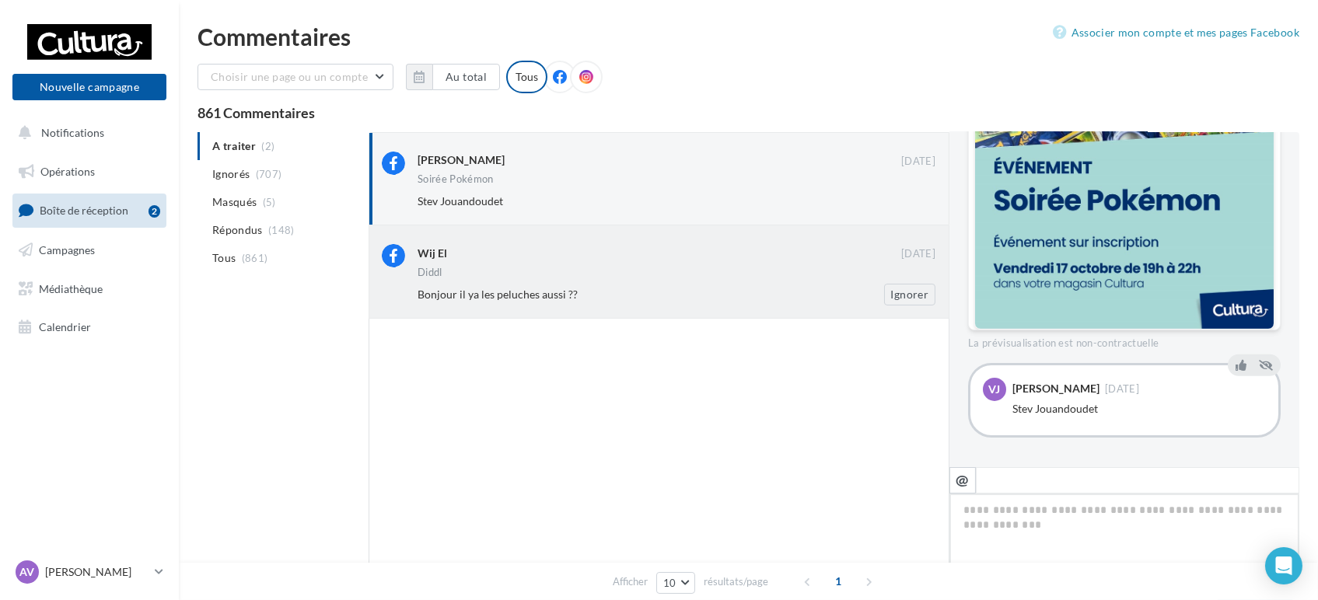  I want to click on span: Campagnes, so click(67, 250).